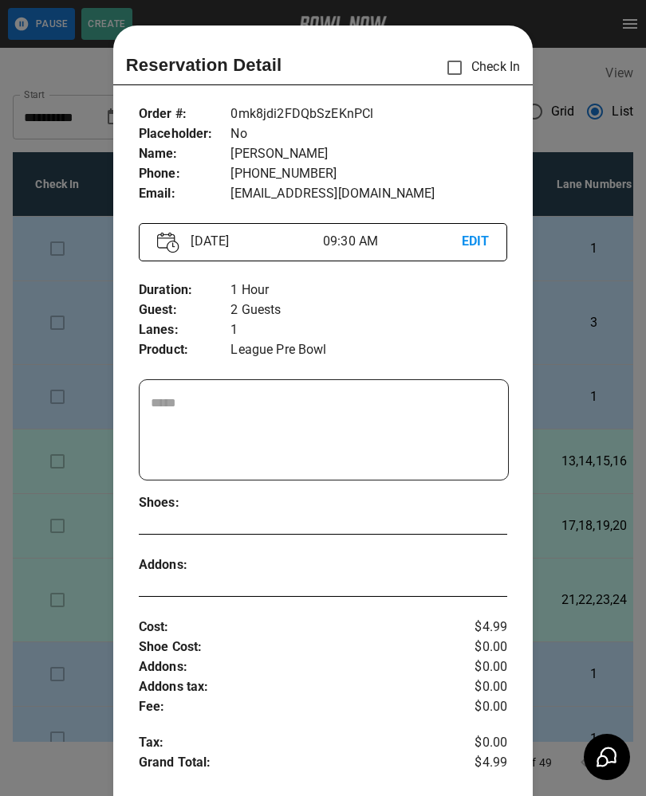  What do you see at coordinates (185, 194) in the screenshot?
I see `p: Email :` at bounding box center [185, 194].